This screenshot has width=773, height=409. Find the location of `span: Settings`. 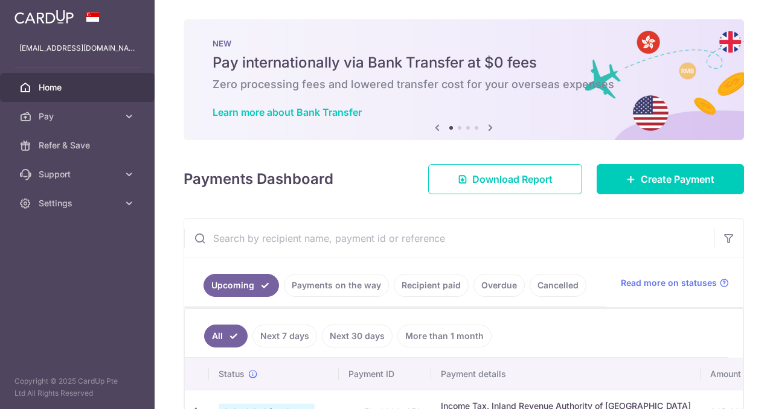

span: Settings is located at coordinates (78, 203).